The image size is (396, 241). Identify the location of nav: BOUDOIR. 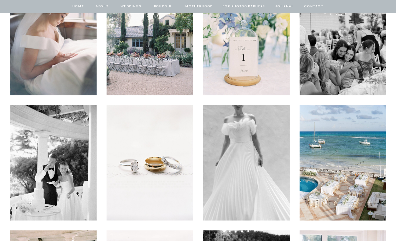
(163, 7).